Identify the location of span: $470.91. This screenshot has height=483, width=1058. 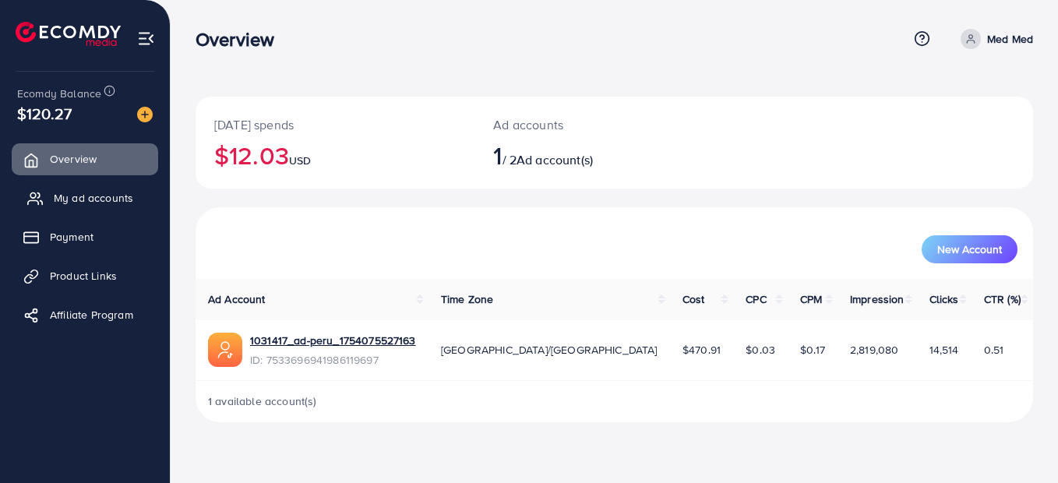
(701, 350).